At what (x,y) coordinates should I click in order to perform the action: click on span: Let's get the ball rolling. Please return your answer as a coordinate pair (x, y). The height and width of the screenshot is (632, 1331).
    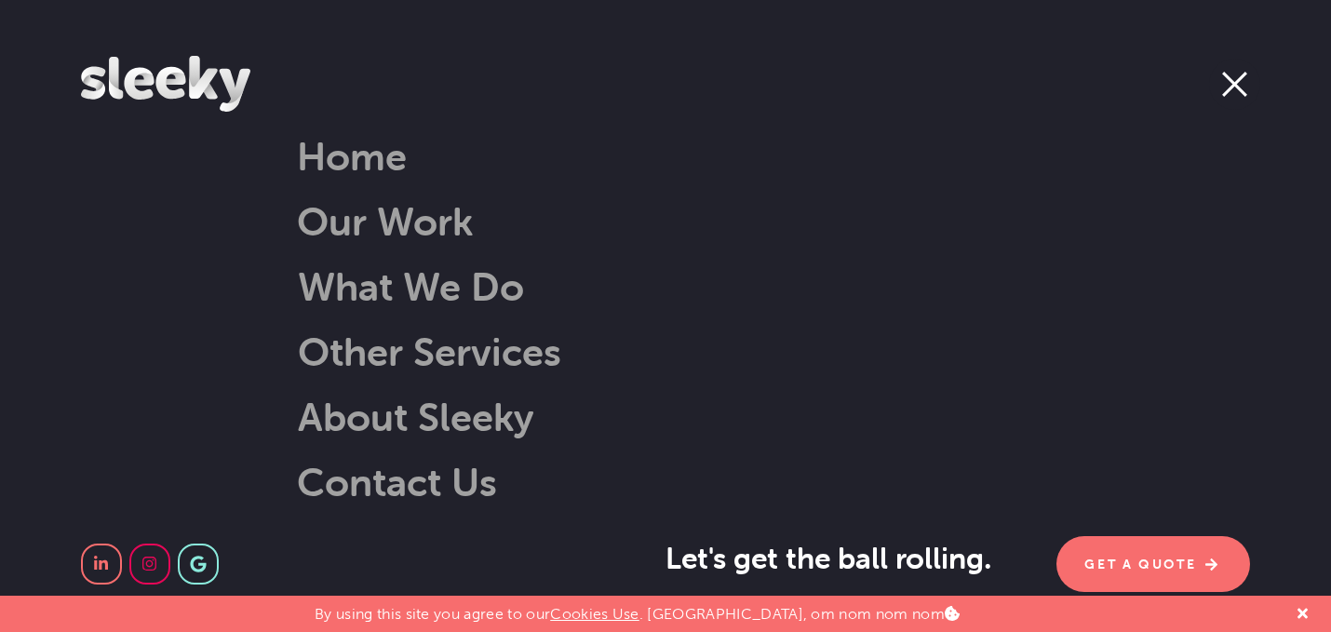
    Looking at the image, I should click on (828, 558).